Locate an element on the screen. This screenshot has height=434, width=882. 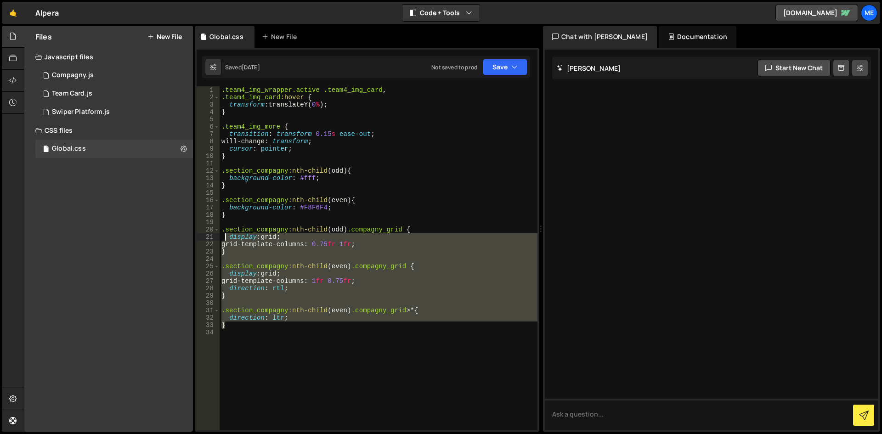
div: 8 is located at coordinates (208, 141).